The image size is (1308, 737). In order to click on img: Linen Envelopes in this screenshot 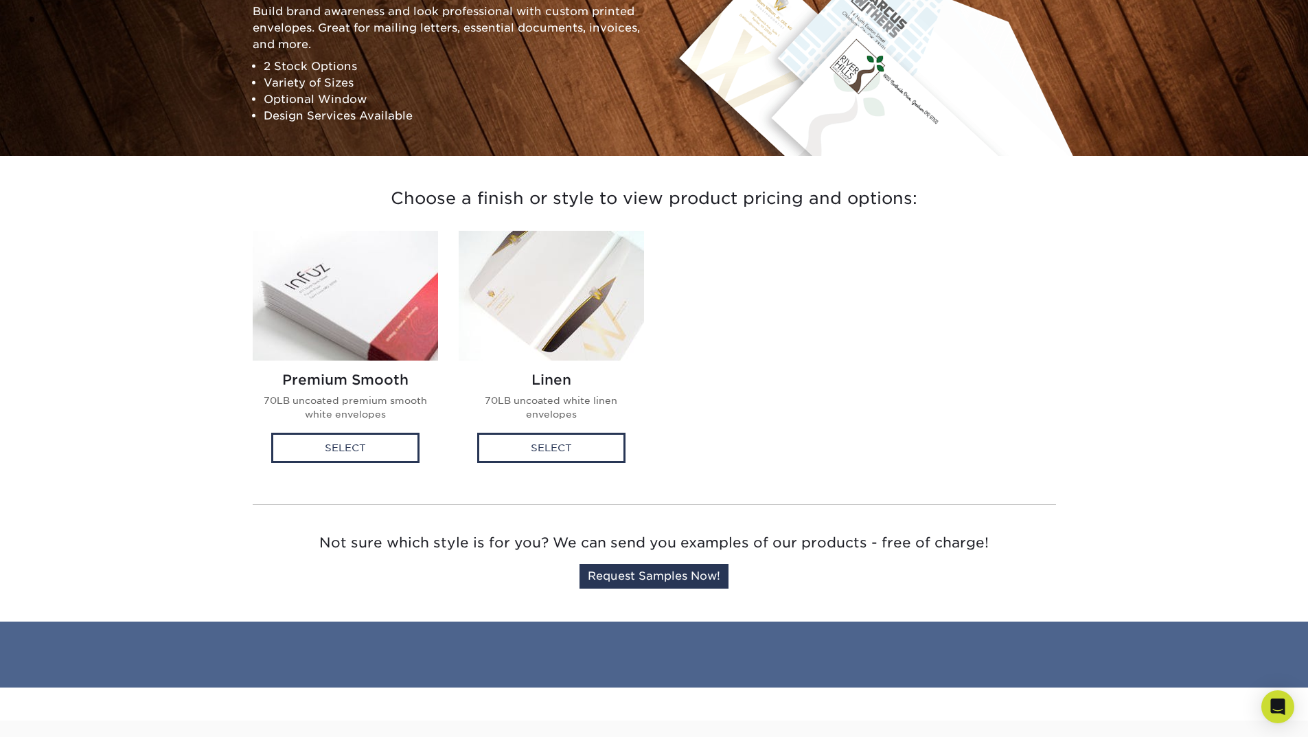, I will do `click(551, 295)`.